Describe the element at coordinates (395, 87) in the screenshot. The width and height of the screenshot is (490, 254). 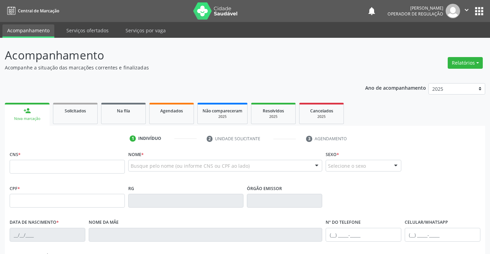
I see `p: Ano de acompanhamento` at that location.